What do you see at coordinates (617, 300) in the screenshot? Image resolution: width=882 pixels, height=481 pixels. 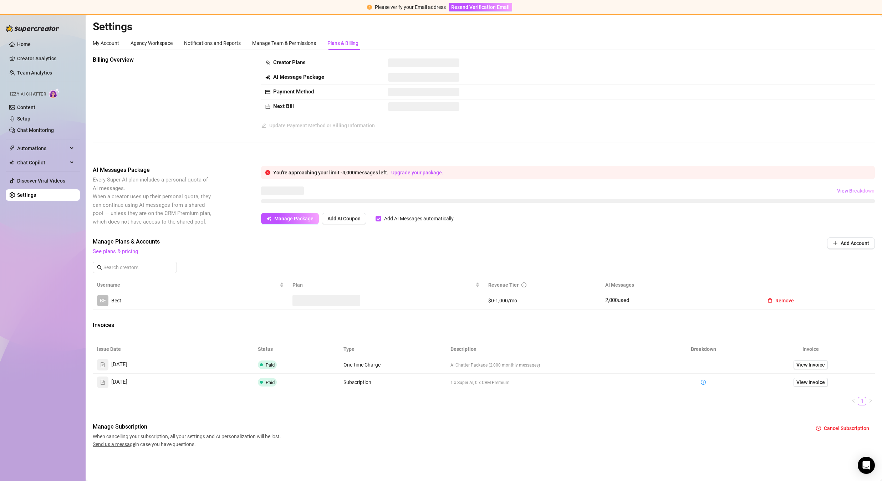 I see `span: 2,000 used` at bounding box center [617, 300].